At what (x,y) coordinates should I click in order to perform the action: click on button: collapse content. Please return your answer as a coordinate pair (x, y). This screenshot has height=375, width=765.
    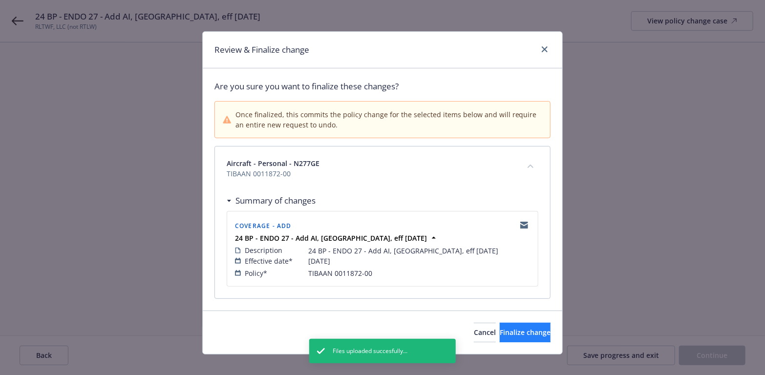
    Looking at the image, I should click on (530, 166).